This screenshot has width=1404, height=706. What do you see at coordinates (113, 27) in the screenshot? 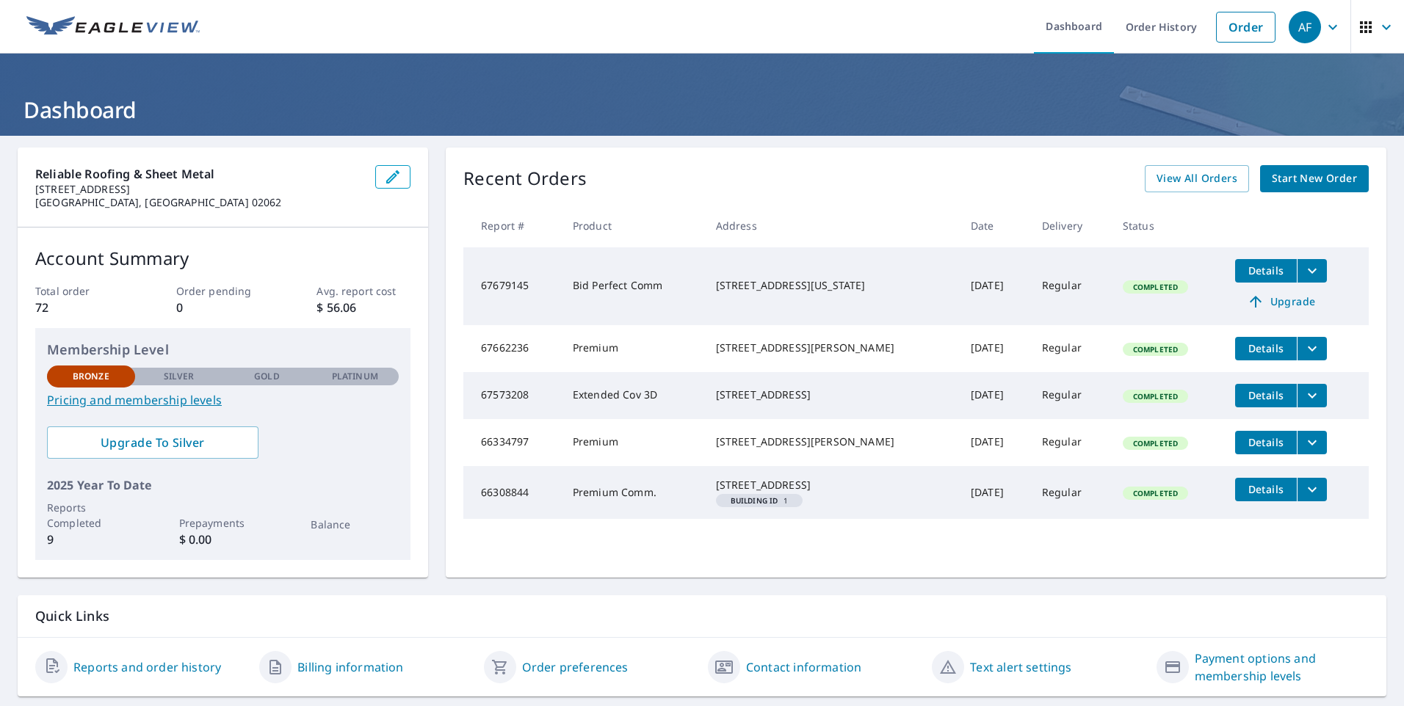
I see `img: EV Logo` at bounding box center [113, 27].